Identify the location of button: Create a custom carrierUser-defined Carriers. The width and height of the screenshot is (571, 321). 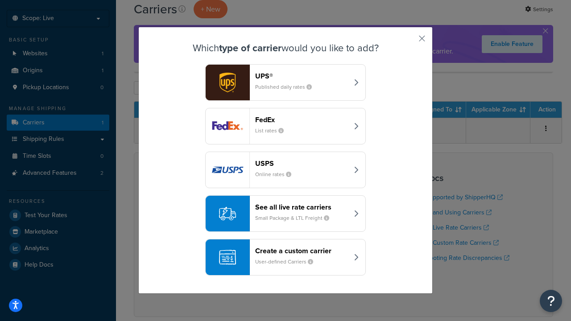
(285, 257).